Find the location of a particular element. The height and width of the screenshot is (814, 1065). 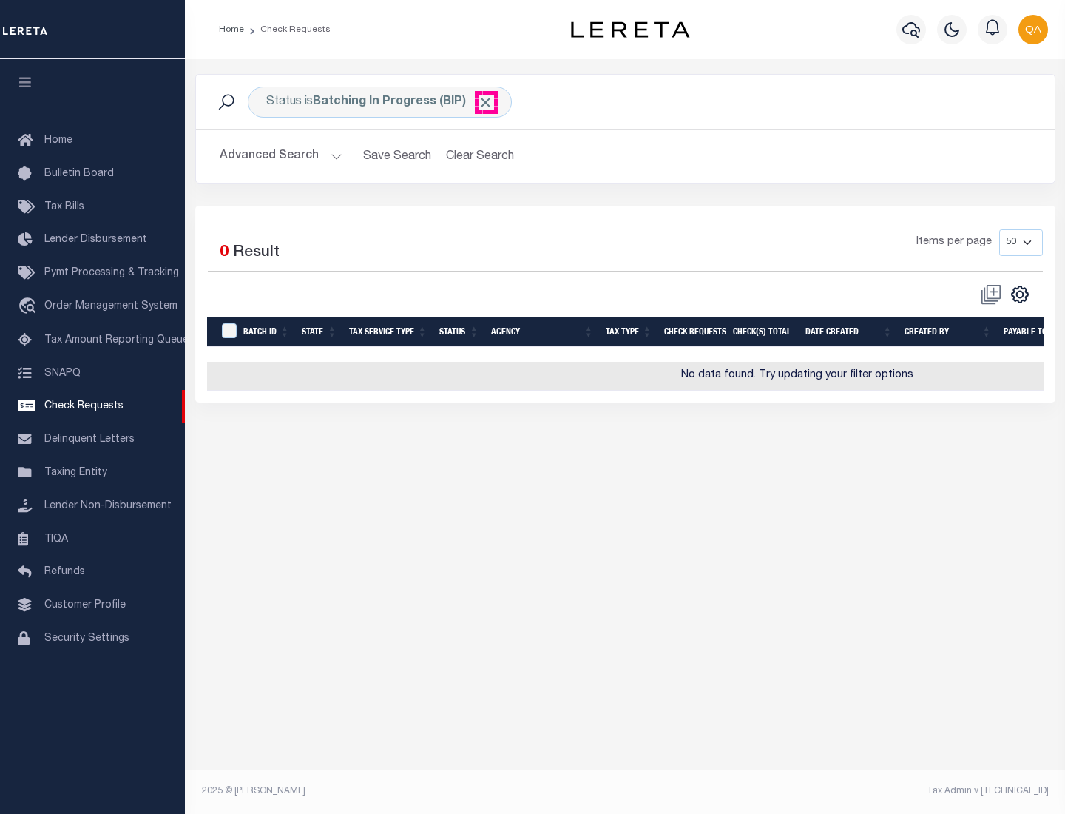

img: logo-dark.svg is located at coordinates (630, 30).